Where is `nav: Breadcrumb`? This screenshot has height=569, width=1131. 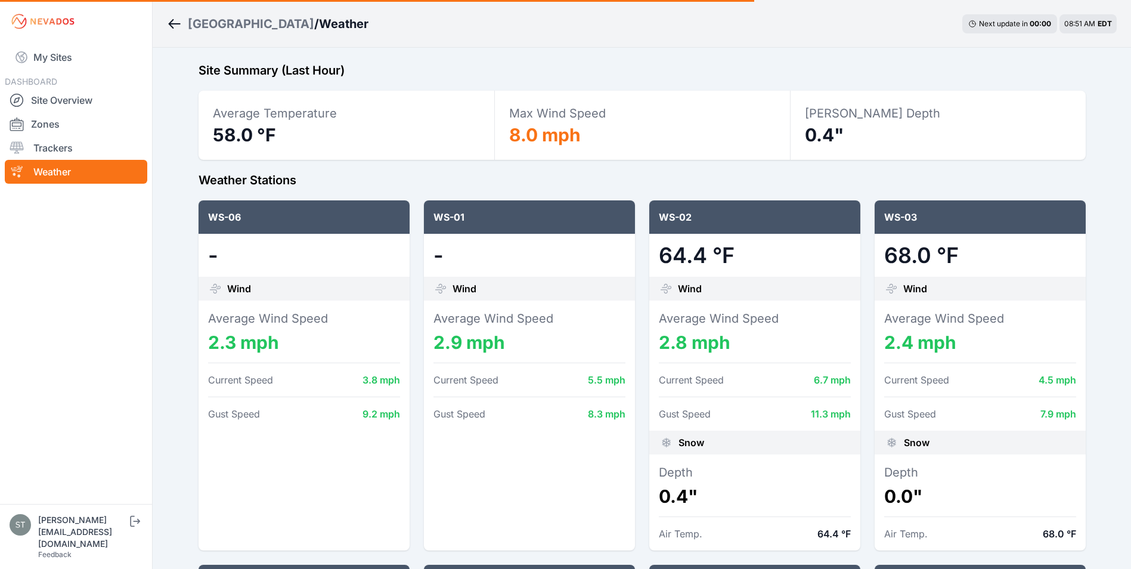 nav: Breadcrumb is located at coordinates (268, 24).